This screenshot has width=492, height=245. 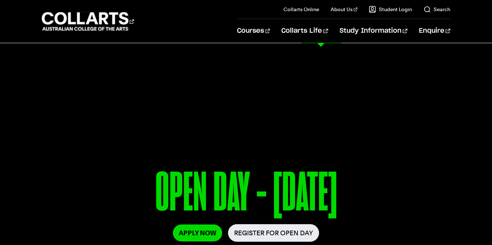 I want to click on a: Enquire, so click(x=434, y=31).